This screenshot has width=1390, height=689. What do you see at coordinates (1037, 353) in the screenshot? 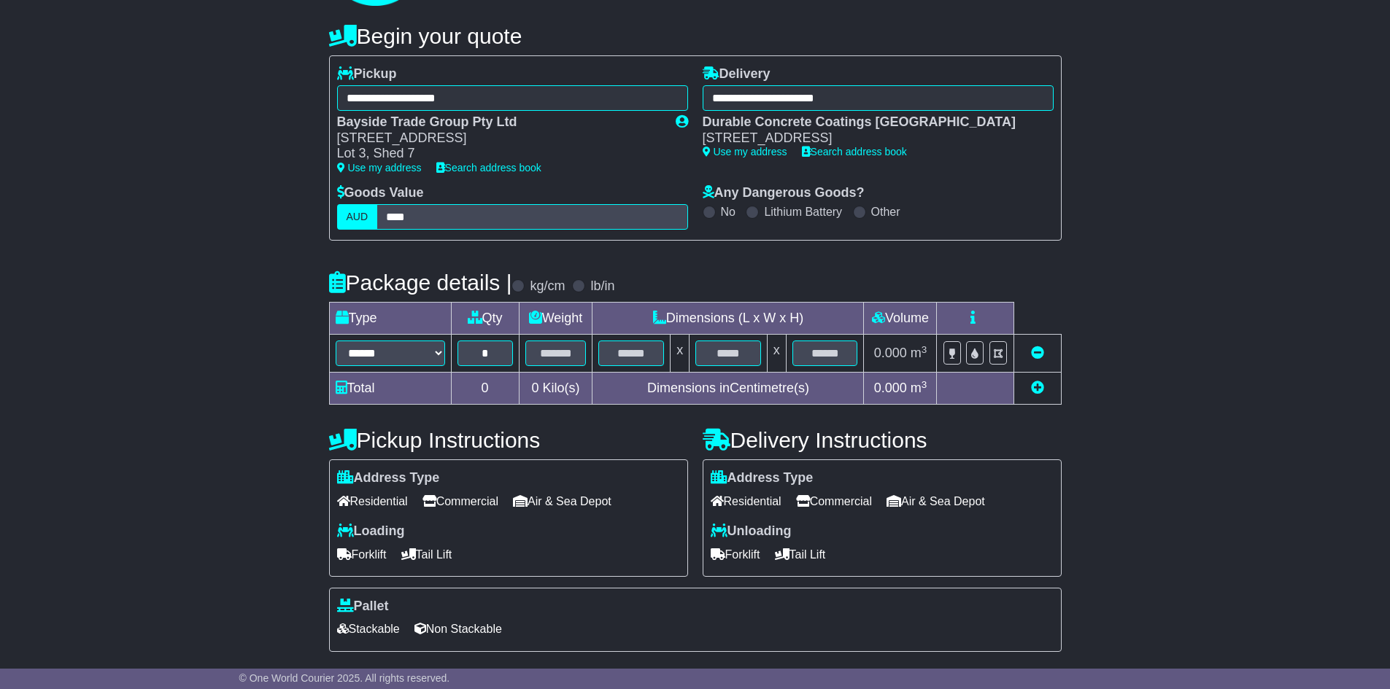
I see `a: Remove this item` at bounding box center [1037, 353].